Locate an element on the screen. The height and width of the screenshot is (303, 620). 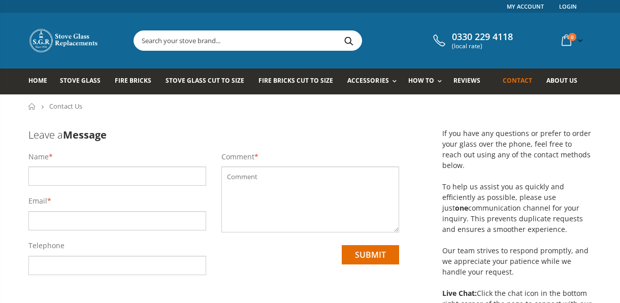
label: Email is located at coordinates (38, 201).